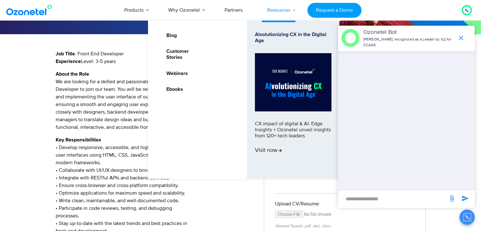 The width and height of the screenshot is (481, 231). I want to click on label: Upload CV/Resume, so click(345, 204).